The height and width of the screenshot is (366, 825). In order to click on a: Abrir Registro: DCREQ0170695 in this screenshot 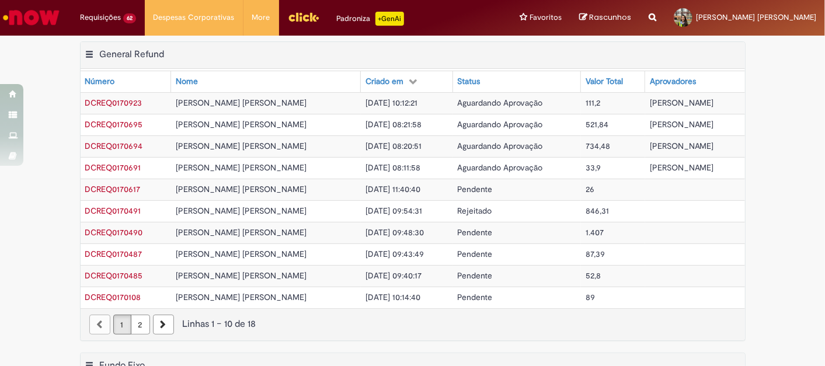, I will do `click(114, 124)`.